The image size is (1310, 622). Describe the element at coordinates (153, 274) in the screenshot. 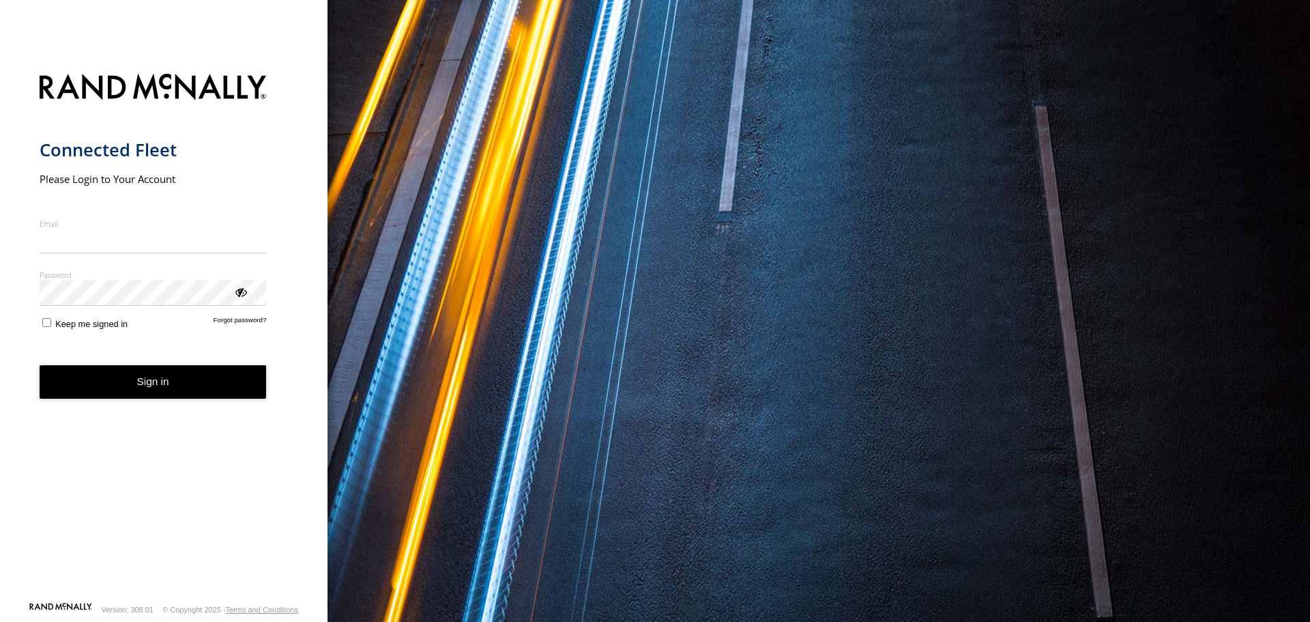

I see `label: Password` at that location.